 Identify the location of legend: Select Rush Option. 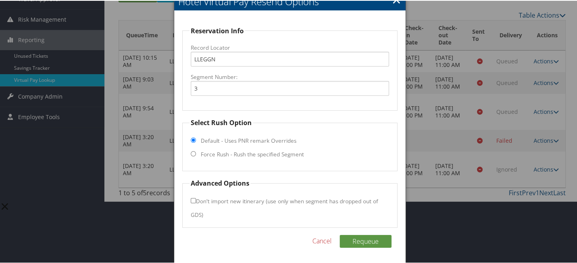
(221, 122).